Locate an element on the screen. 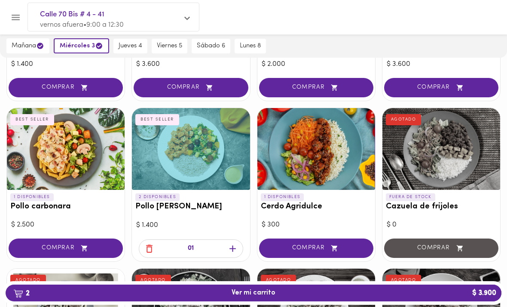 The width and height of the screenshot is (507, 307). button: mañana is located at coordinates (28, 46).